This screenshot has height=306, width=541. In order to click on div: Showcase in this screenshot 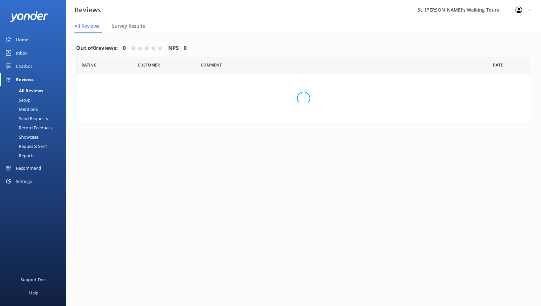, I will do `click(21, 137)`.